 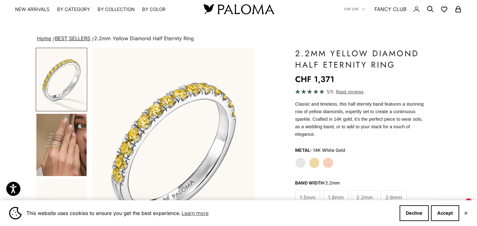 I want to click on button: Go to item 4, so click(x=62, y=145).